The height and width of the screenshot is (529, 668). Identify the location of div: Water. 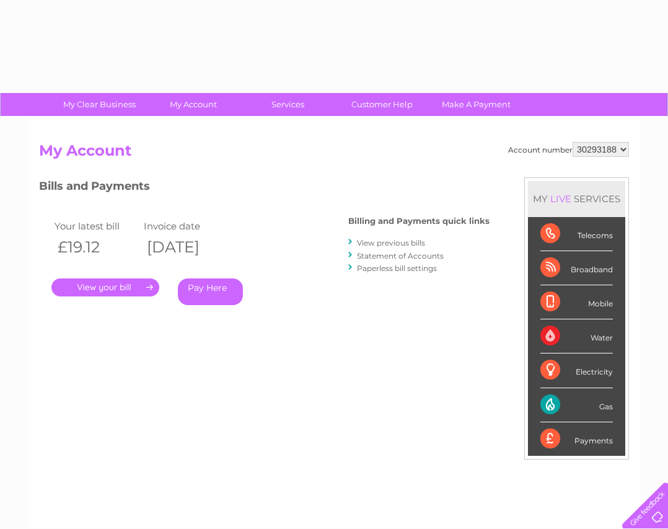
(576, 336).